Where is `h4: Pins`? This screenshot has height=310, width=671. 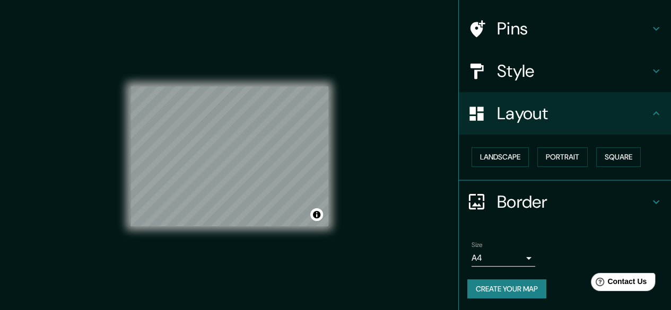 h4: Pins is located at coordinates (574, 29).